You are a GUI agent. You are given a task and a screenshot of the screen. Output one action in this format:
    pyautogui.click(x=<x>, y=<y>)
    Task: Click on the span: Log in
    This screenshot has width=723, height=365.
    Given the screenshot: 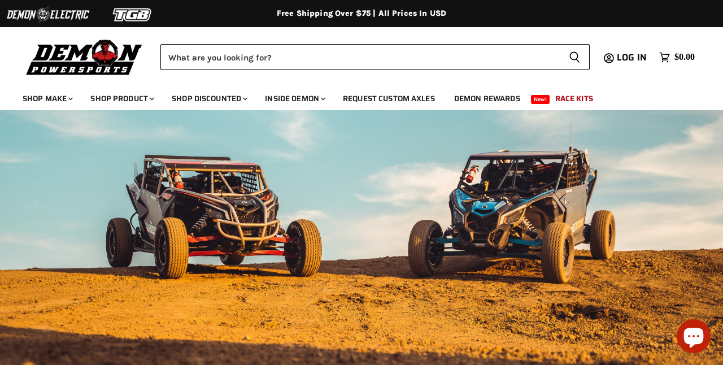 What is the action you would take?
    pyautogui.click(x=631, y=57)
    